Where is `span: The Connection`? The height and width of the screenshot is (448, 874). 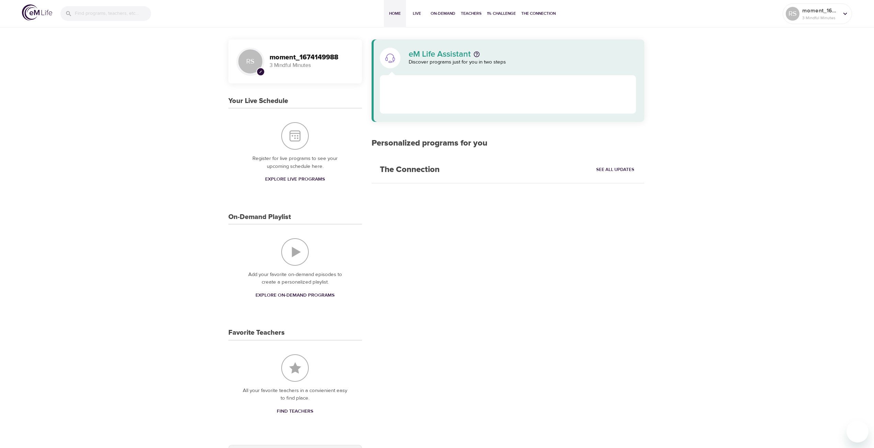
span: The Connection is located at coordinates (539, 13).